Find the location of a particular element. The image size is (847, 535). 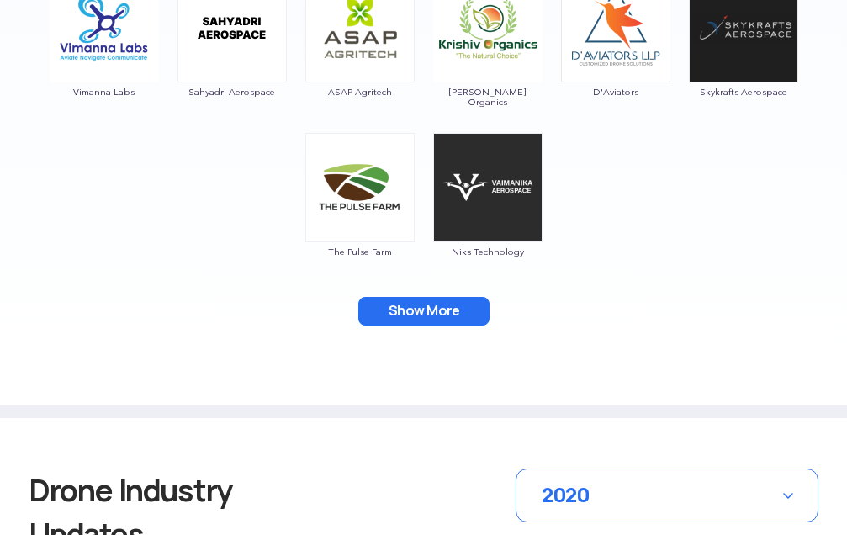

a: The Pulse Farm is located at coordinates (360, 218).